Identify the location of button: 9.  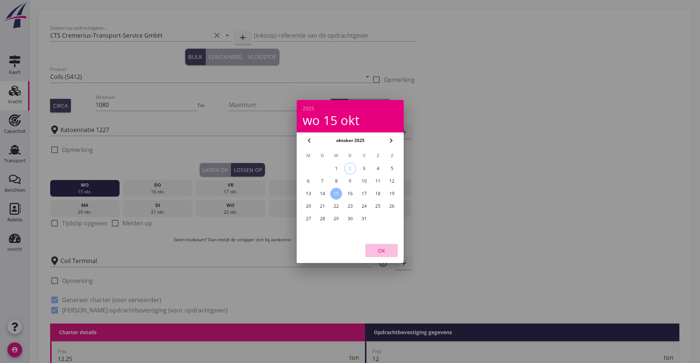
(350, 181).